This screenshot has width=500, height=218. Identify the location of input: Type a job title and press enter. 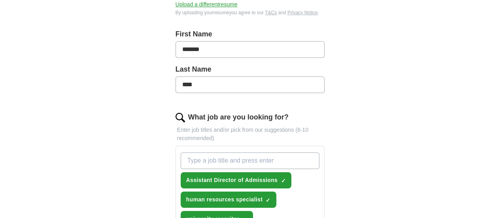
(250, 160).